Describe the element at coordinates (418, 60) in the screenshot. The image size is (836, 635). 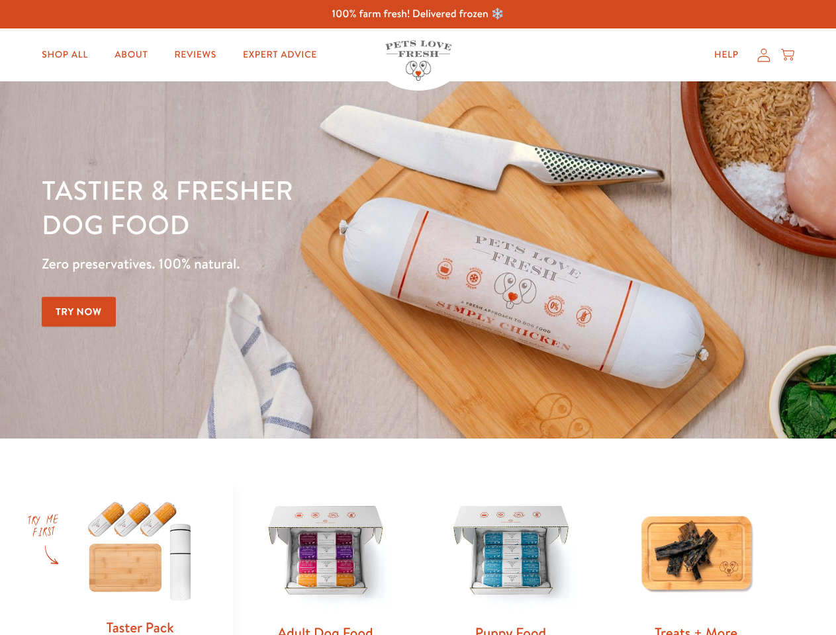
I see `img: Pets Love Fresh` at that location.